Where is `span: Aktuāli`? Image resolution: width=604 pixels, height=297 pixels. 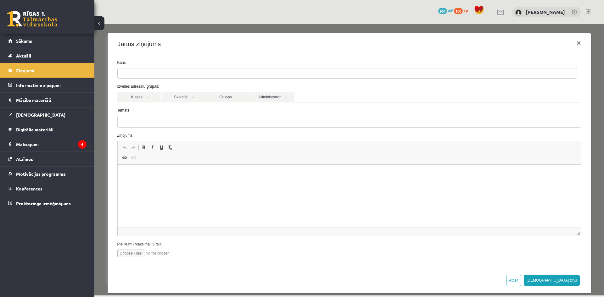
span: Aktuāli is located at coordinates (24, 56).